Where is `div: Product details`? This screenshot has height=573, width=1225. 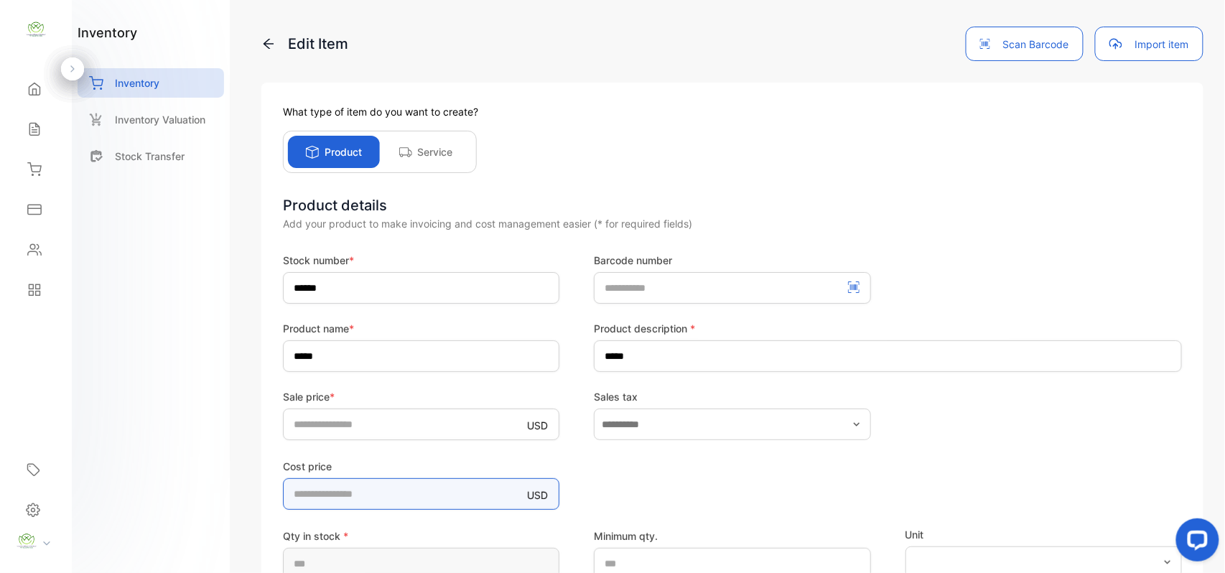 div: Product details is located at coordinates (733, 205).